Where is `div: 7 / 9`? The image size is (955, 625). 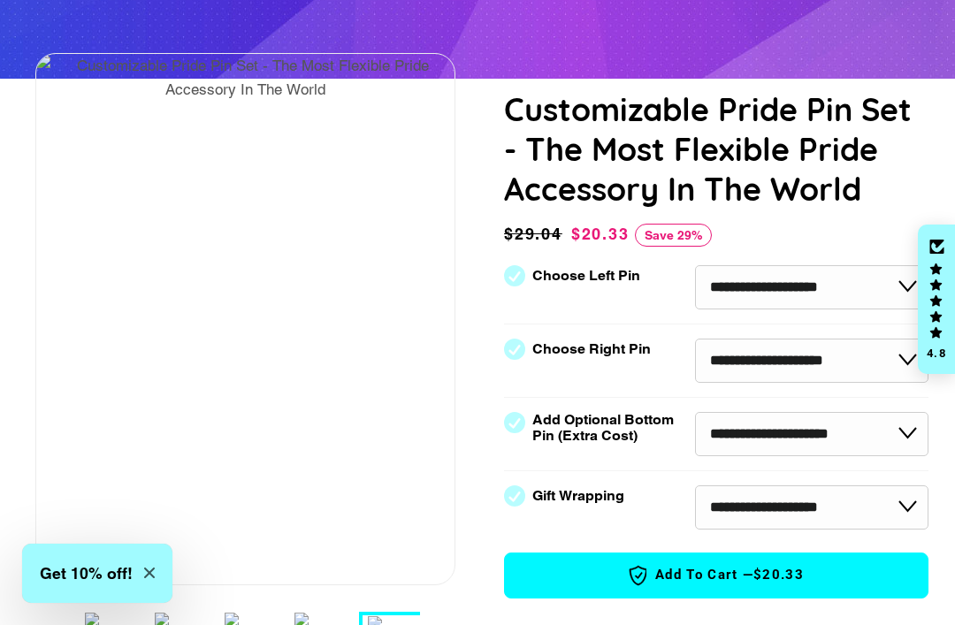
div: 7 / 9 is located at coordinates (245, 80).